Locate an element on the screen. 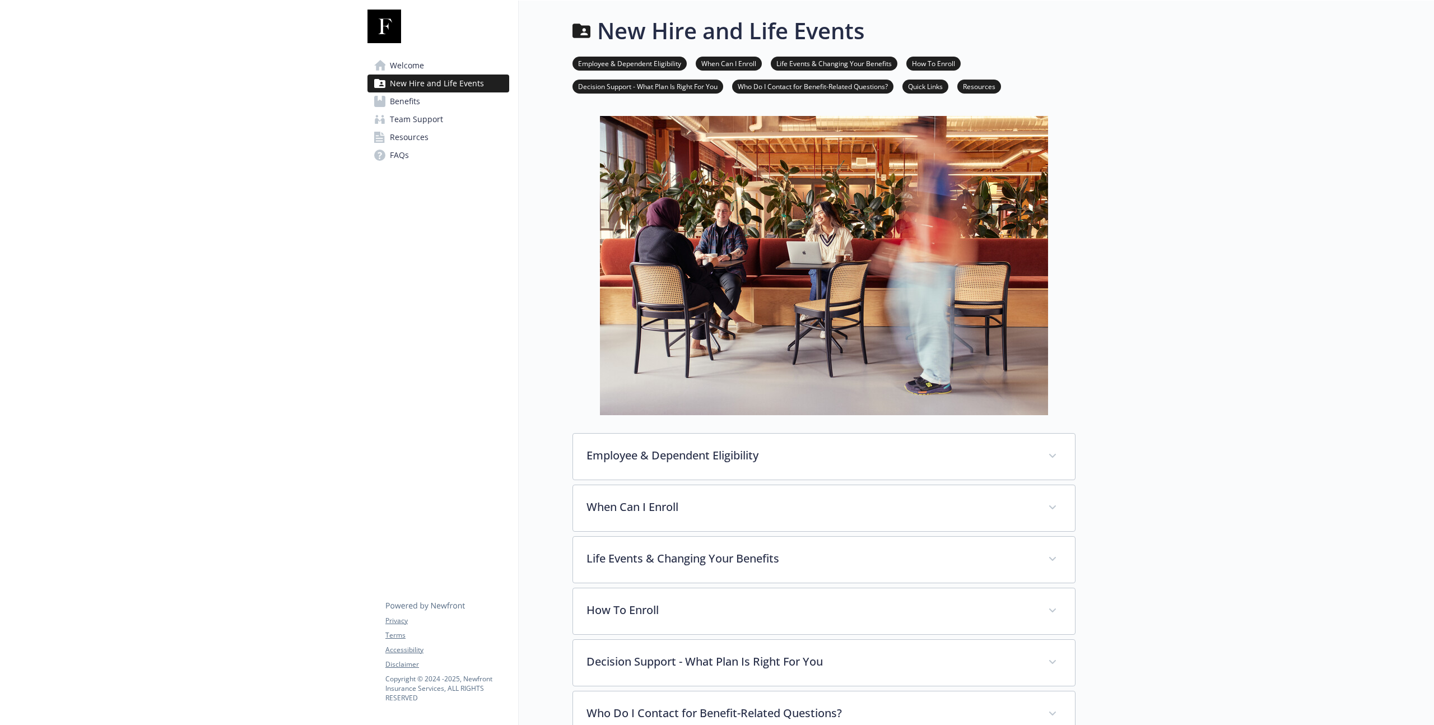 This screenshot has width=1434, height=725. a: Disclaimer is located at coordinates (447, 664).